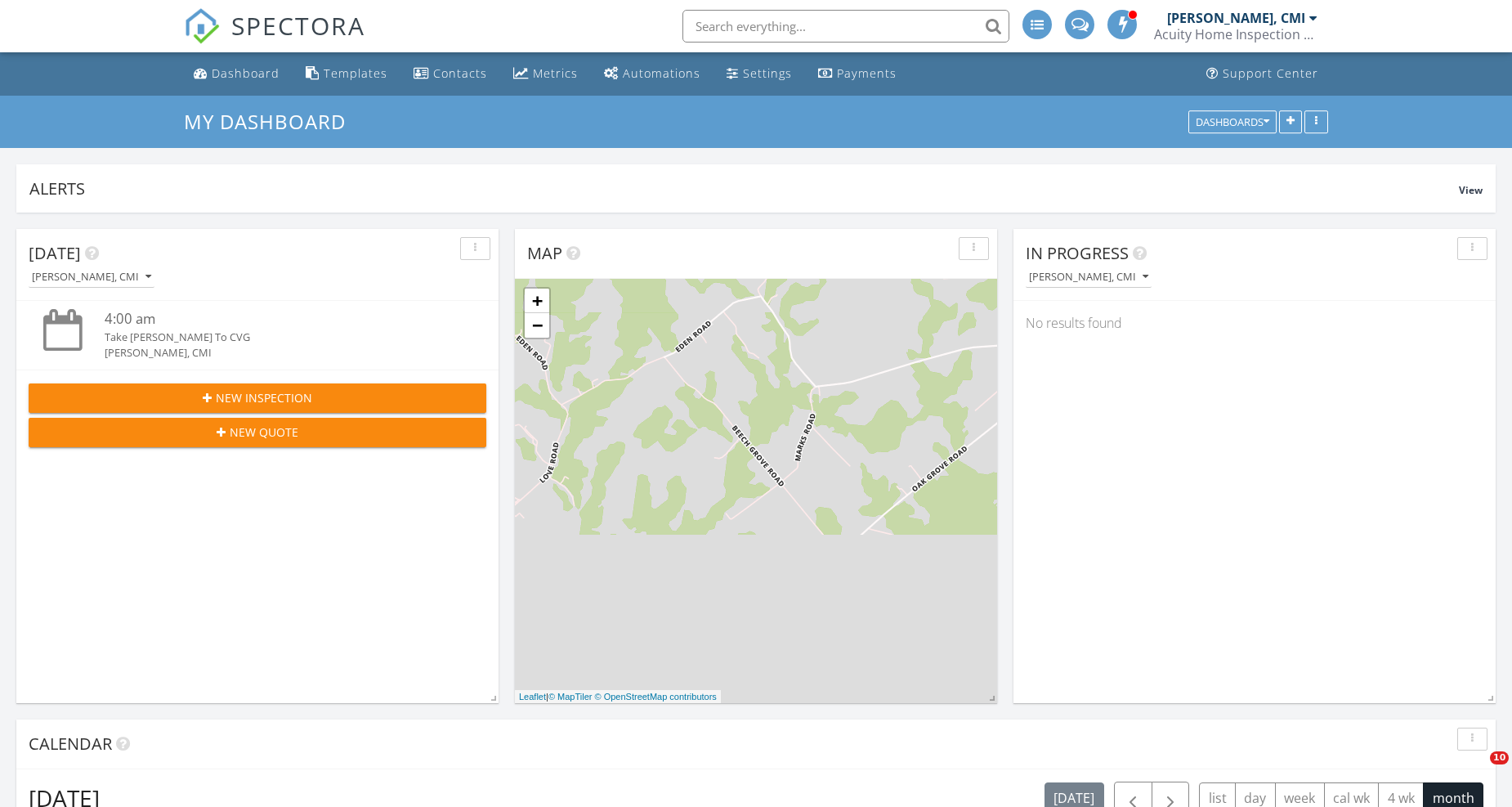  Describe the element at coordinates (258, 398) in the screenshot. I see `button: New Inspection` at that location.